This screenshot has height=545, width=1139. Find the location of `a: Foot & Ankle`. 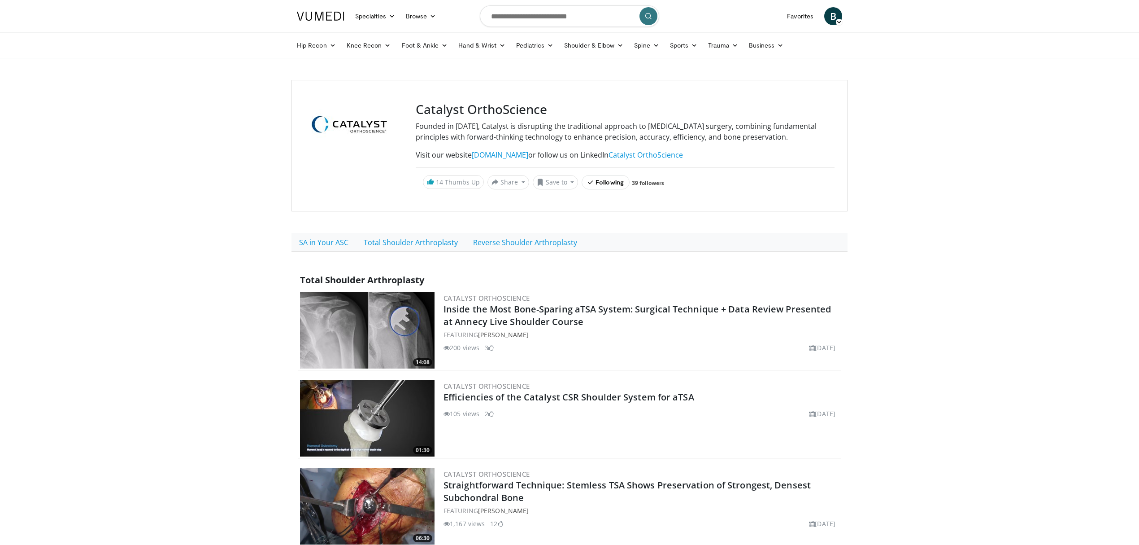

a: Foot & Ankle is located at coordinates (425, 45).